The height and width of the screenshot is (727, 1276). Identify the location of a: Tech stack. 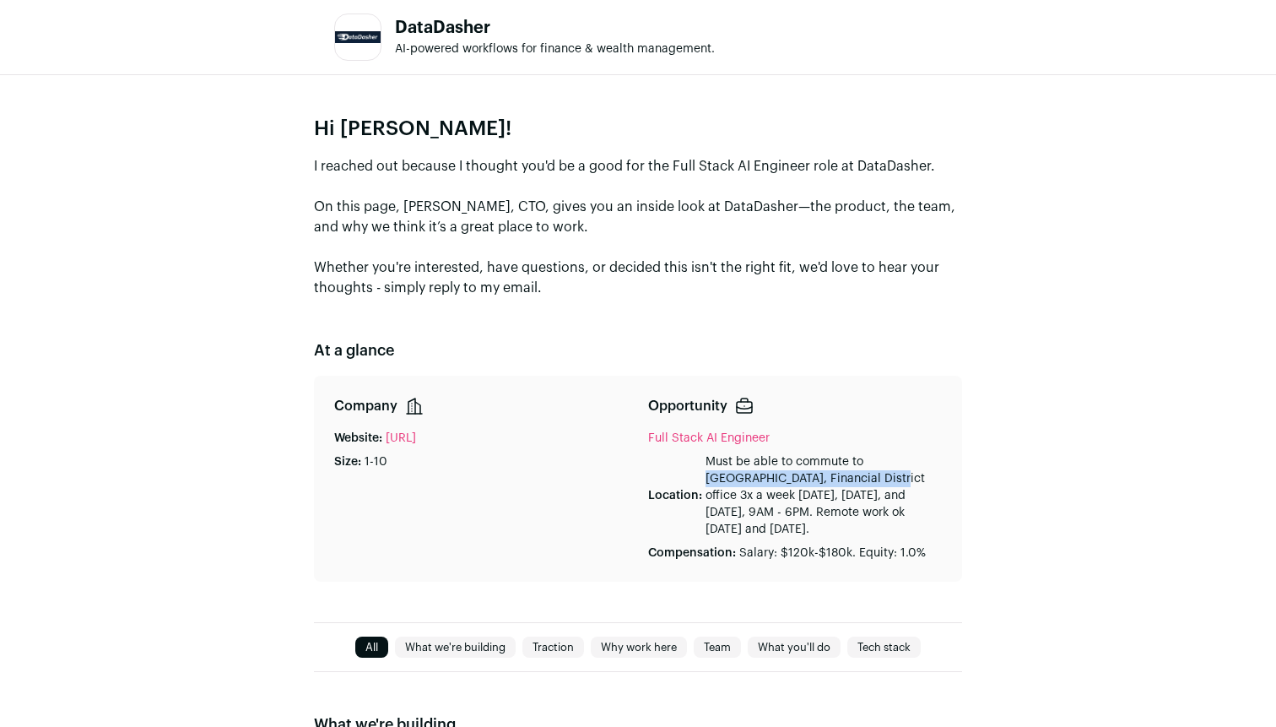
(884, 647).